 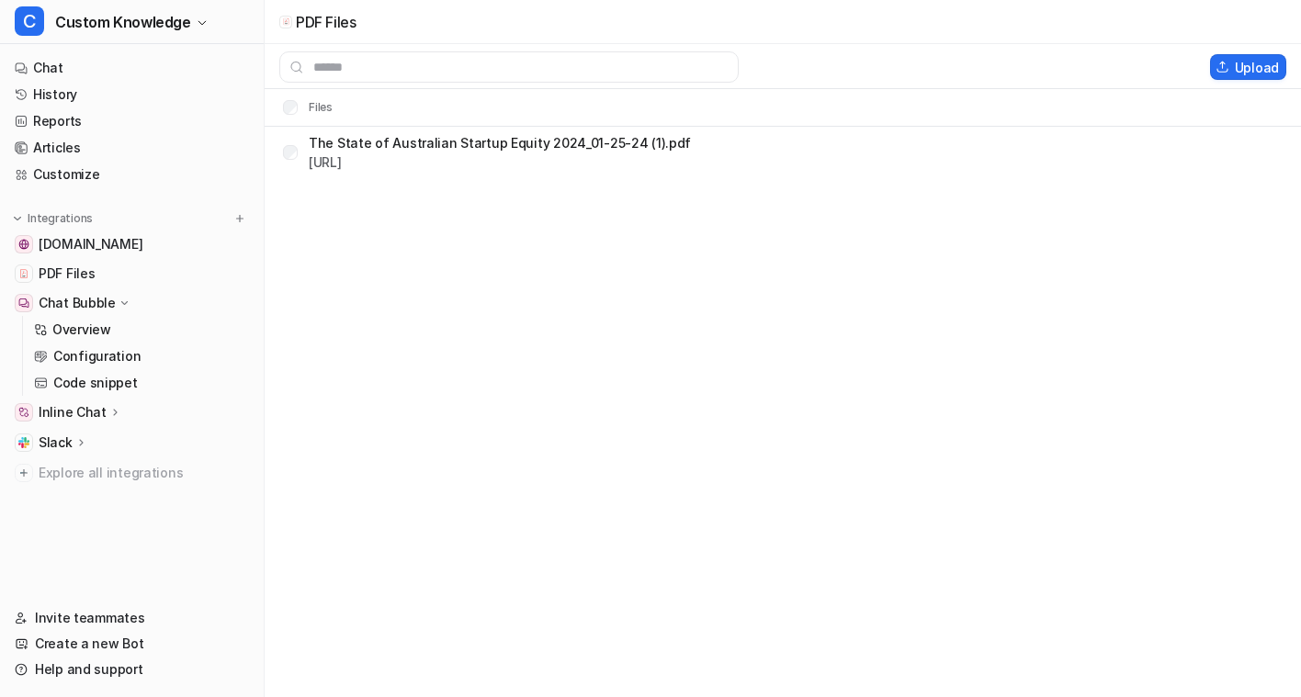 I want to click on img: menu_add.svg, so click(x=240, y=219).